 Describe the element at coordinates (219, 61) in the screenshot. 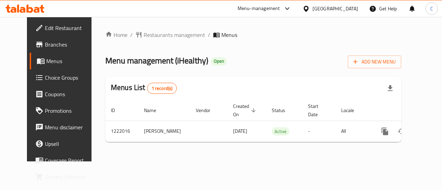

I see `div: Open` at that location.